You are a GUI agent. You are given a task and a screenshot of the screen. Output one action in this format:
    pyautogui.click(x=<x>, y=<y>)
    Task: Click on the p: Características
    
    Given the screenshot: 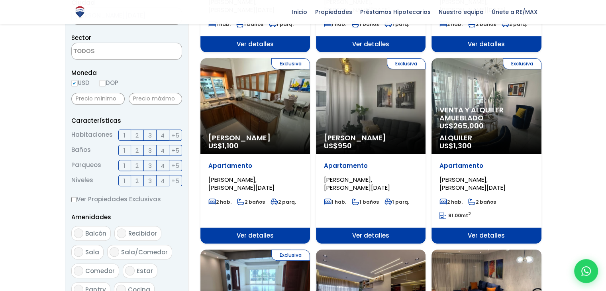 What is the action you would take?
    pyautogui.click(x=127, y=120)
    